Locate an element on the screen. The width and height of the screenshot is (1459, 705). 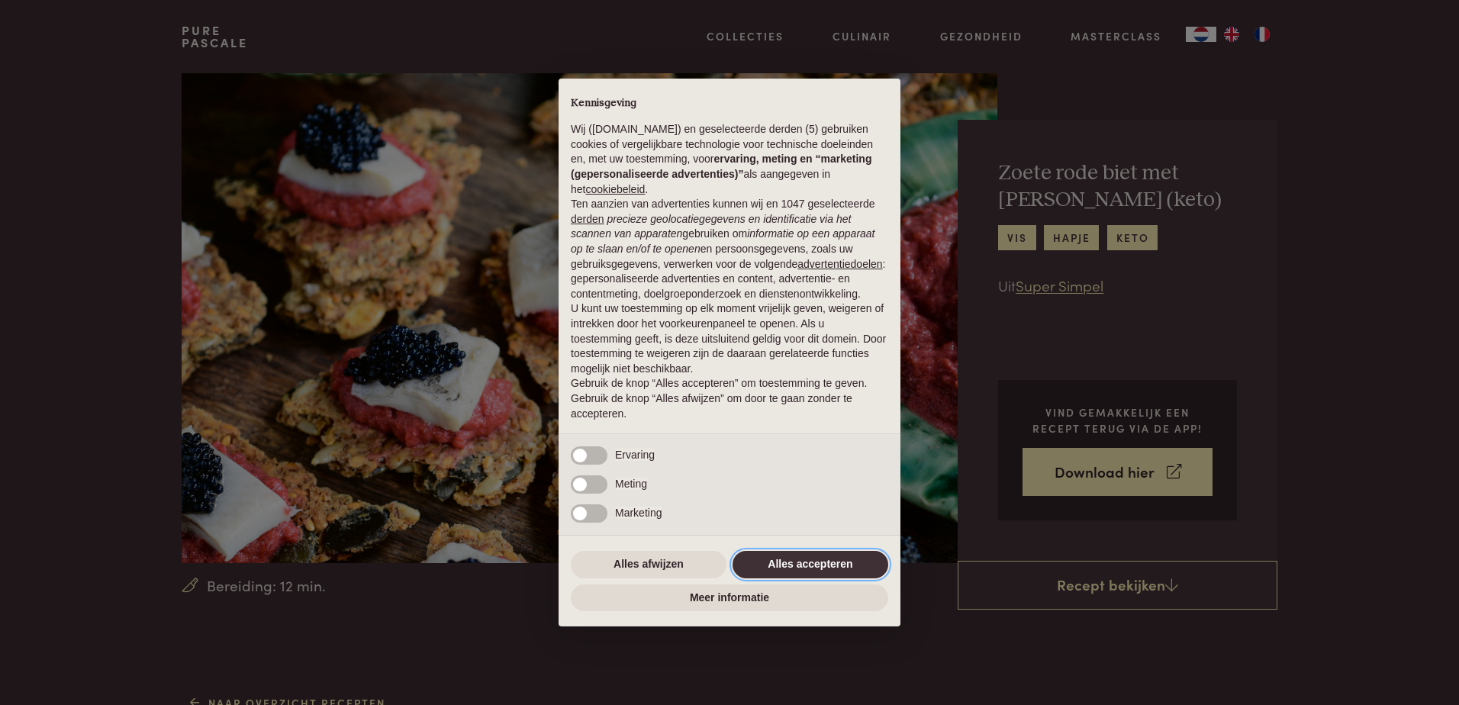
em: precieze geolocatiegegevens en identificatie via het scannen van apparaten is located at coordinates (710, 227).